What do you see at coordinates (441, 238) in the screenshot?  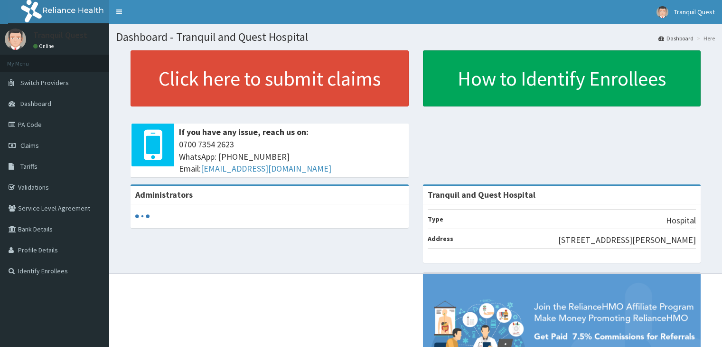 I see `b: Address` at bounding box center [441, 238].